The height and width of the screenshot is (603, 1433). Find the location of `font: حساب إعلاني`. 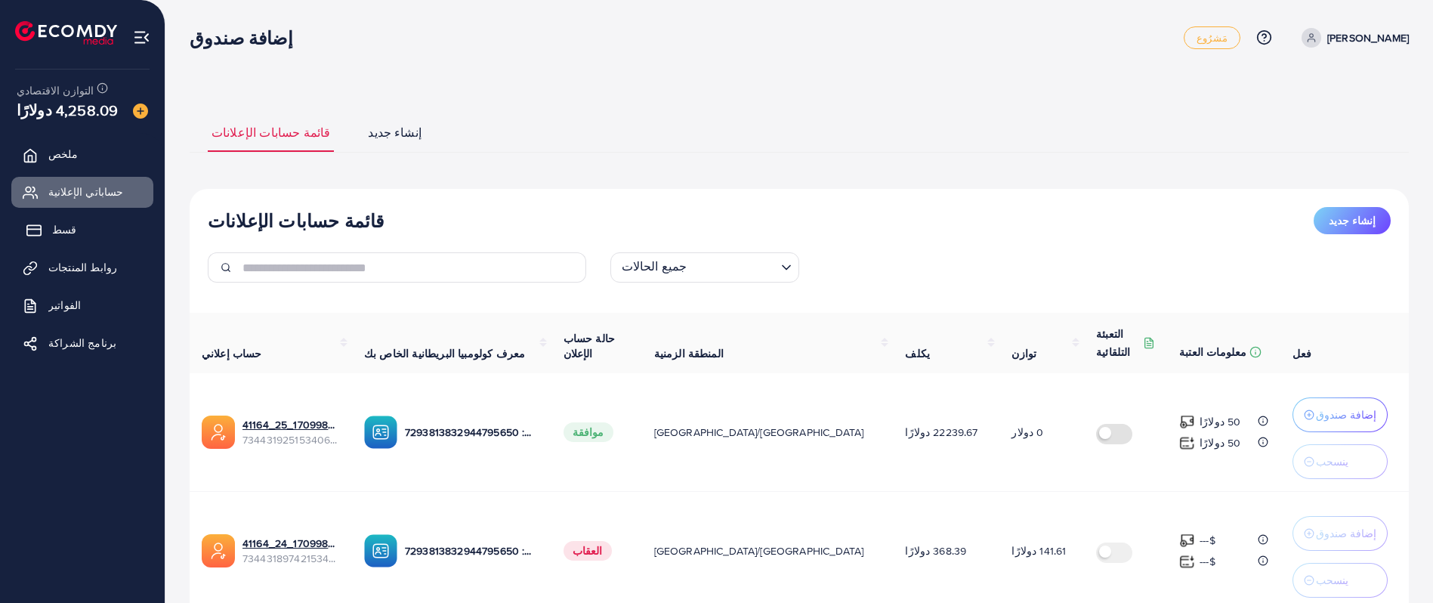

font: حساب إعلاني is located at coordinates (232, 354).